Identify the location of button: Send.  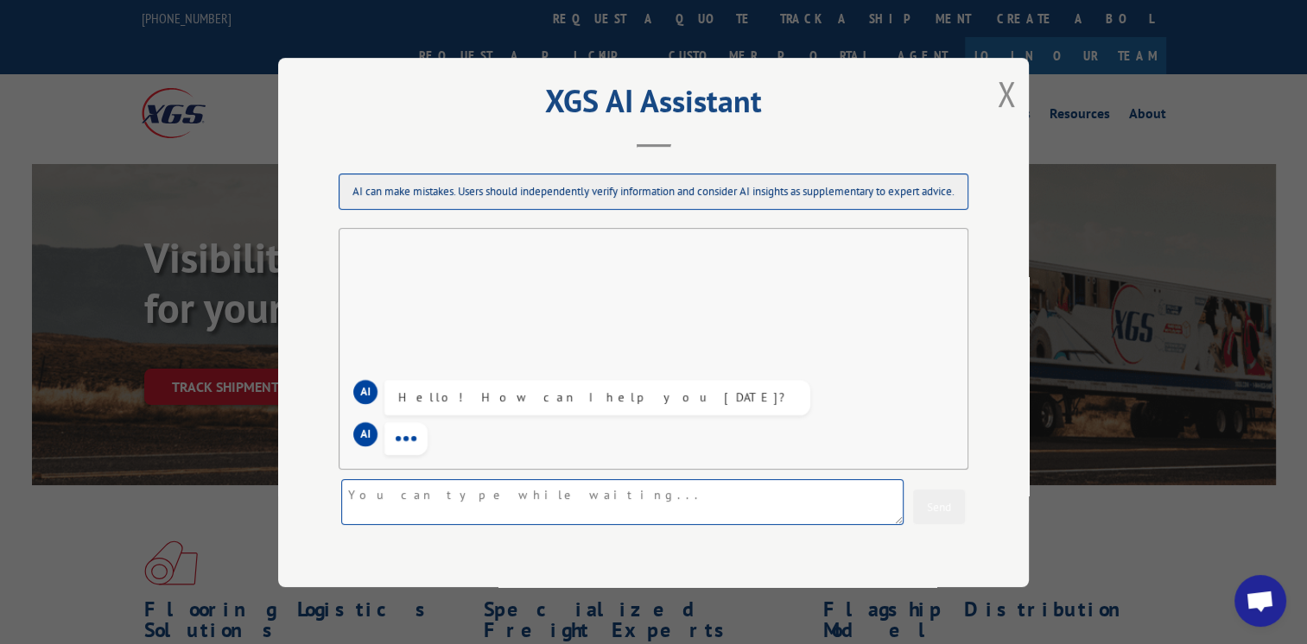
(939, 506).